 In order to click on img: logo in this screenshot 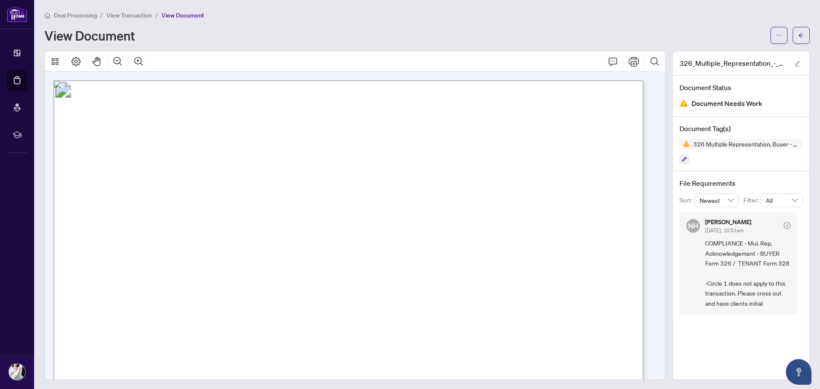, I will do `click(17, 14)`.